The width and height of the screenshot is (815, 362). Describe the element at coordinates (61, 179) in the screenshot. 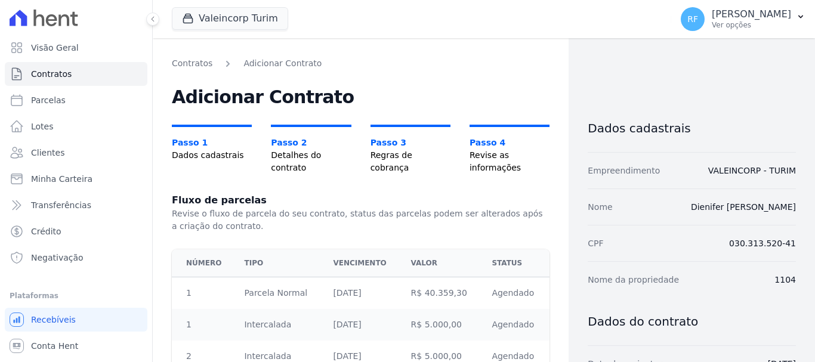

I see `span: Minha Carteira` at that location.